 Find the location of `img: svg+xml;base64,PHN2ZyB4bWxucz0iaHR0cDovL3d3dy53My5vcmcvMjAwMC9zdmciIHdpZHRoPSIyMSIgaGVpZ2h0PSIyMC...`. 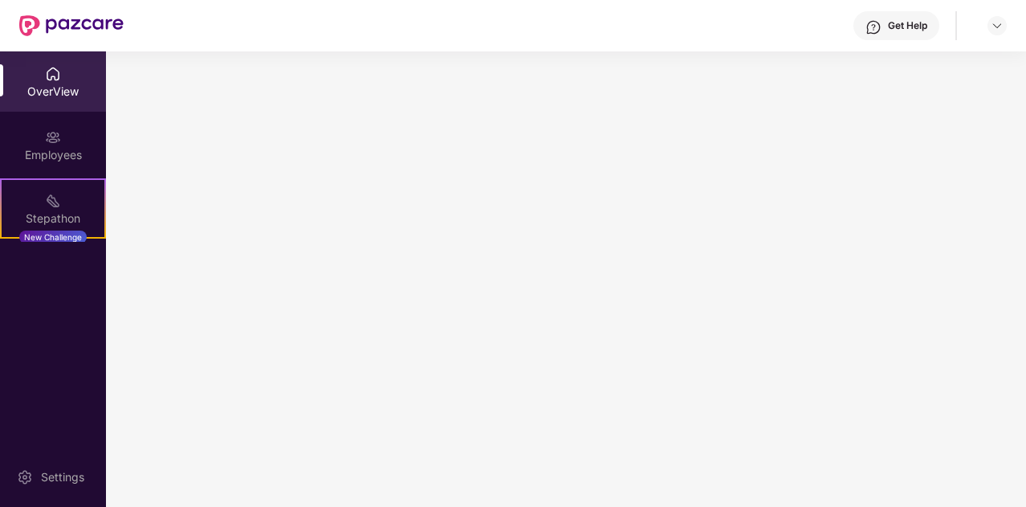

img: svg+xml;base64,PHN2ZyB4bWxucz0iaHR0cDovL3d3dy53My5vcmcvMjAwMC9zdmciIHdpZHRoPSIyMSIgaGVpZ2h0PSIyMC... is located at coordinates (53, 201).